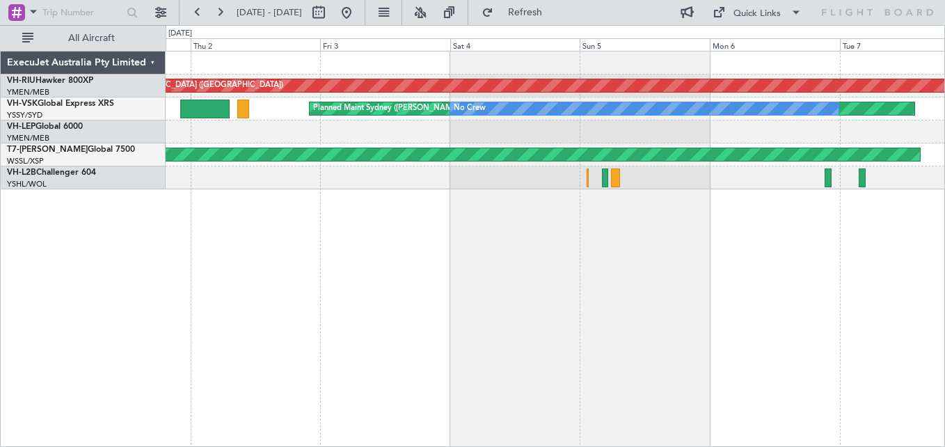 This screenshot has height=447, width=945. I want to click on span: Refresh, so click(525, 13).